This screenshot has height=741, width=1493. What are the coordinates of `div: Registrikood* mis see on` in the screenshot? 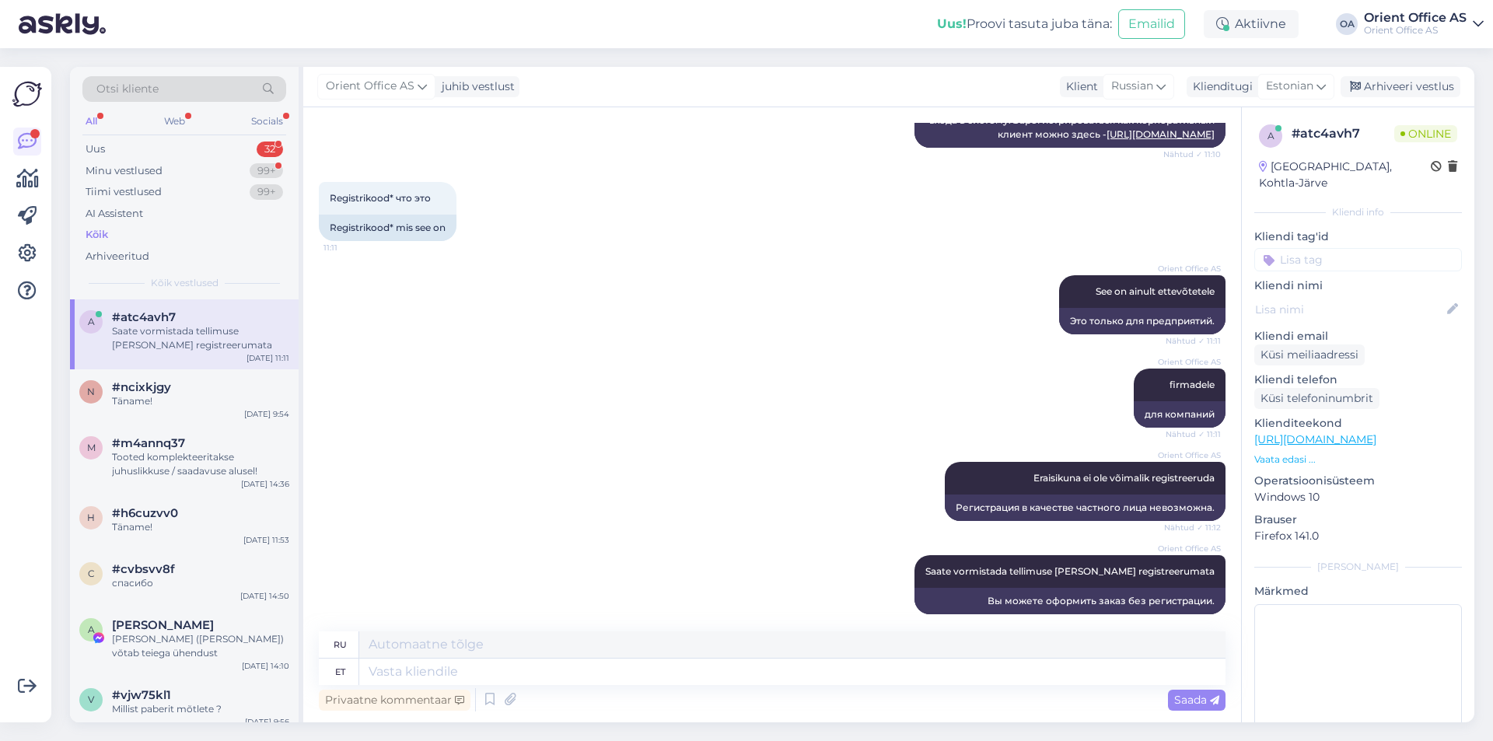 It's located at (387, 228).